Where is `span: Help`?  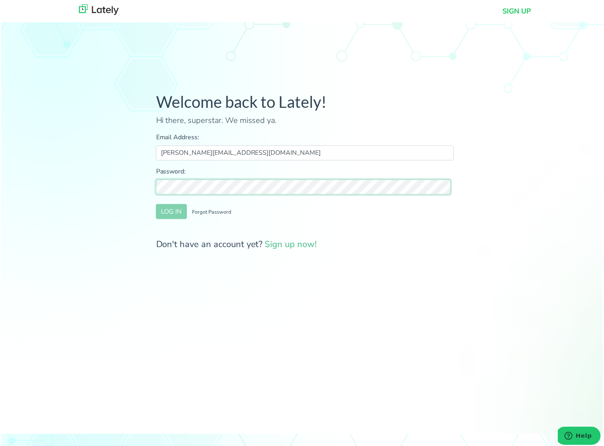 span: Help is located at coordinates (26, 9).